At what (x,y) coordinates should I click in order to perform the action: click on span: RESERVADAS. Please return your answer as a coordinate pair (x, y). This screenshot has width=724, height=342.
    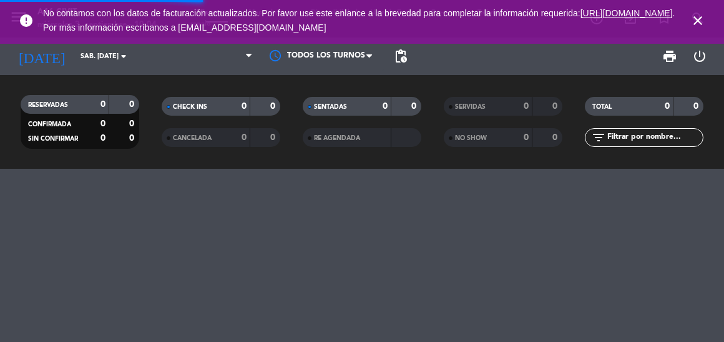
    Looking at the image, I should click on (48, 105).